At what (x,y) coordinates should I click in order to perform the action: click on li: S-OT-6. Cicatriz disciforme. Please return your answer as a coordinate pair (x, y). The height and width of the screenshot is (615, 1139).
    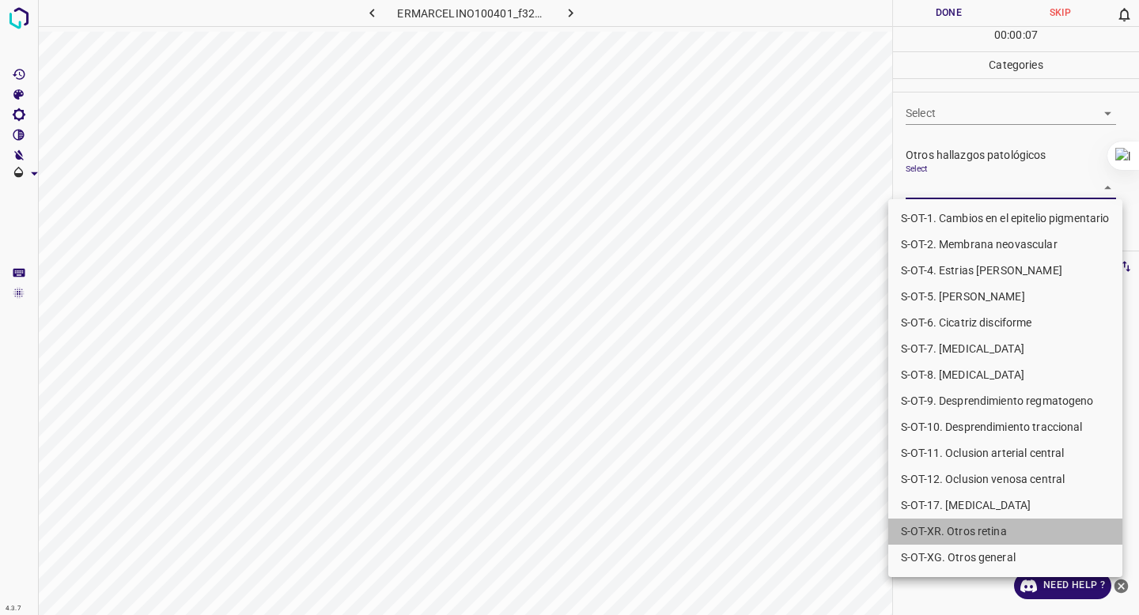
    Looking at the image, I should click on (1005, 323).